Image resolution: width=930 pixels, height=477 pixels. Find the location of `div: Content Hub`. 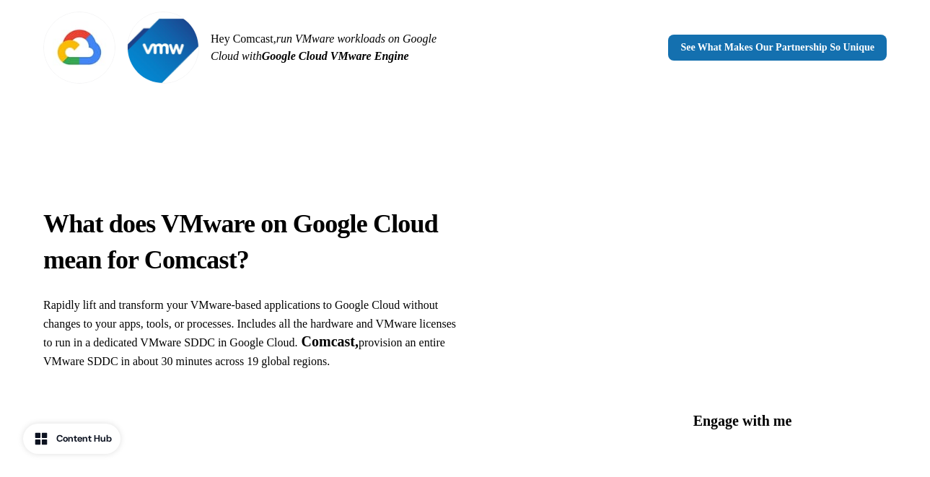

div: Content Hub is located at coordinates (84, 439).